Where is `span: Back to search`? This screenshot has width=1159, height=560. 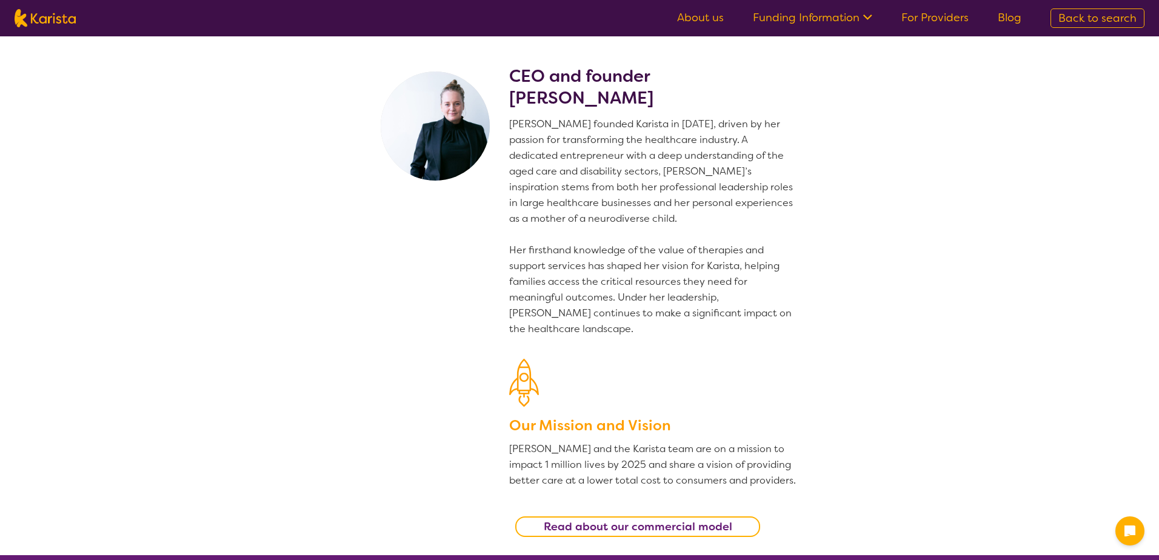 span: Back to search is located at coordinates (1097, 18).